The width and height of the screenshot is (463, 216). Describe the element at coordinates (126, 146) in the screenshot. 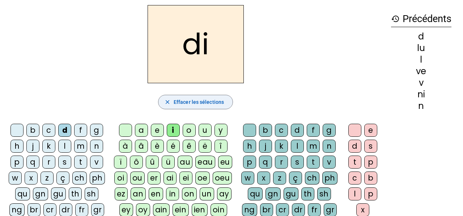

I see `div: à` at that location.